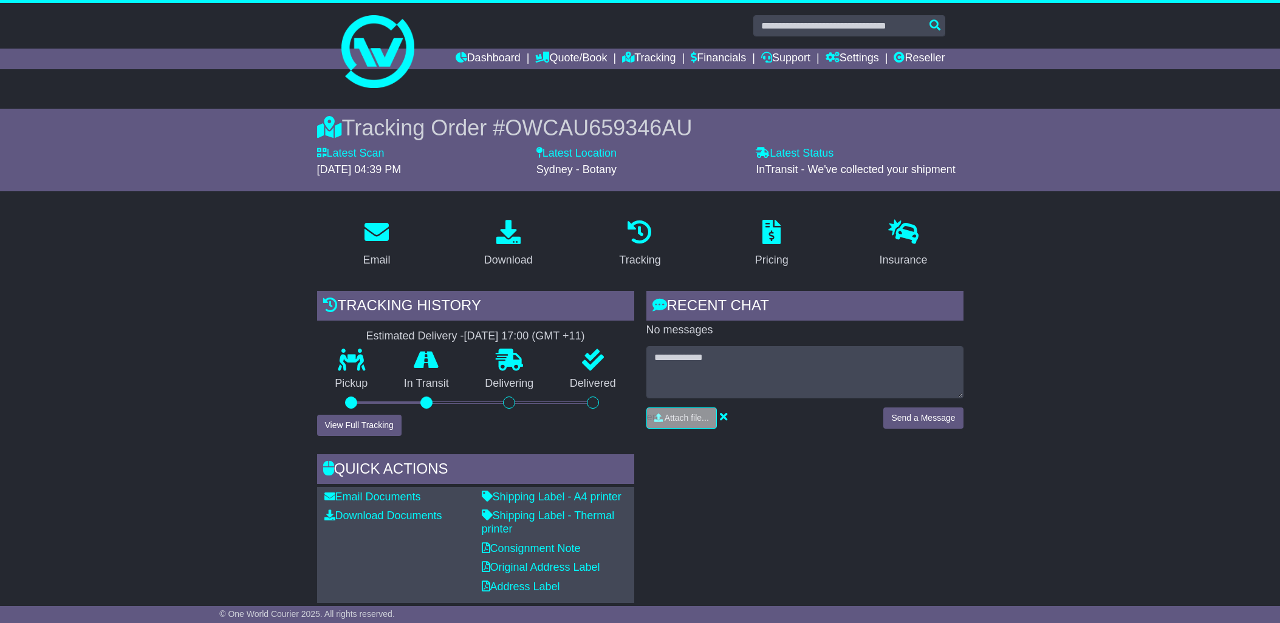  I want to click on a: Consignment Note, so click(531, 548).